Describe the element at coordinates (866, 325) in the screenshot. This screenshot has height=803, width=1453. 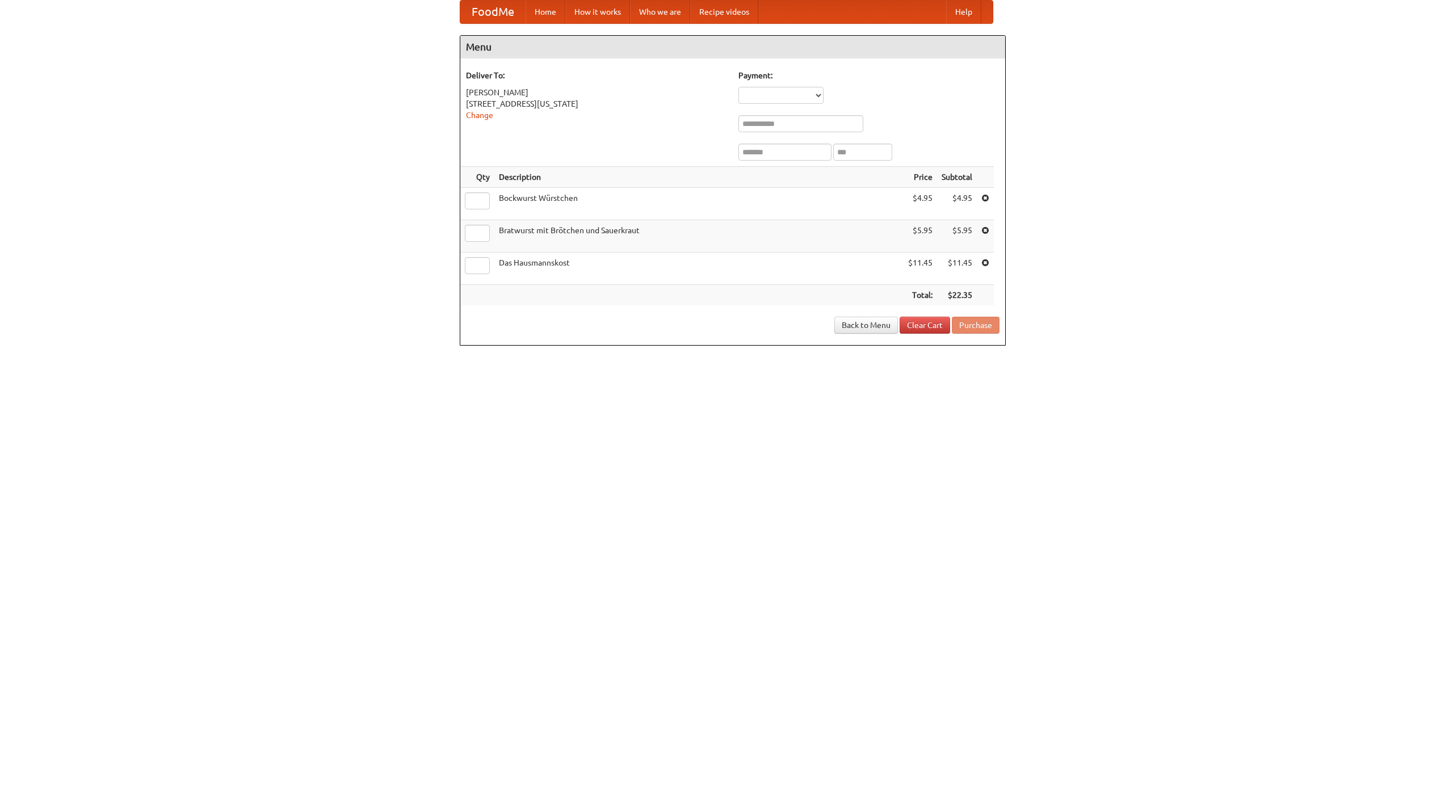
I see `a: Back to Menu` at that location.